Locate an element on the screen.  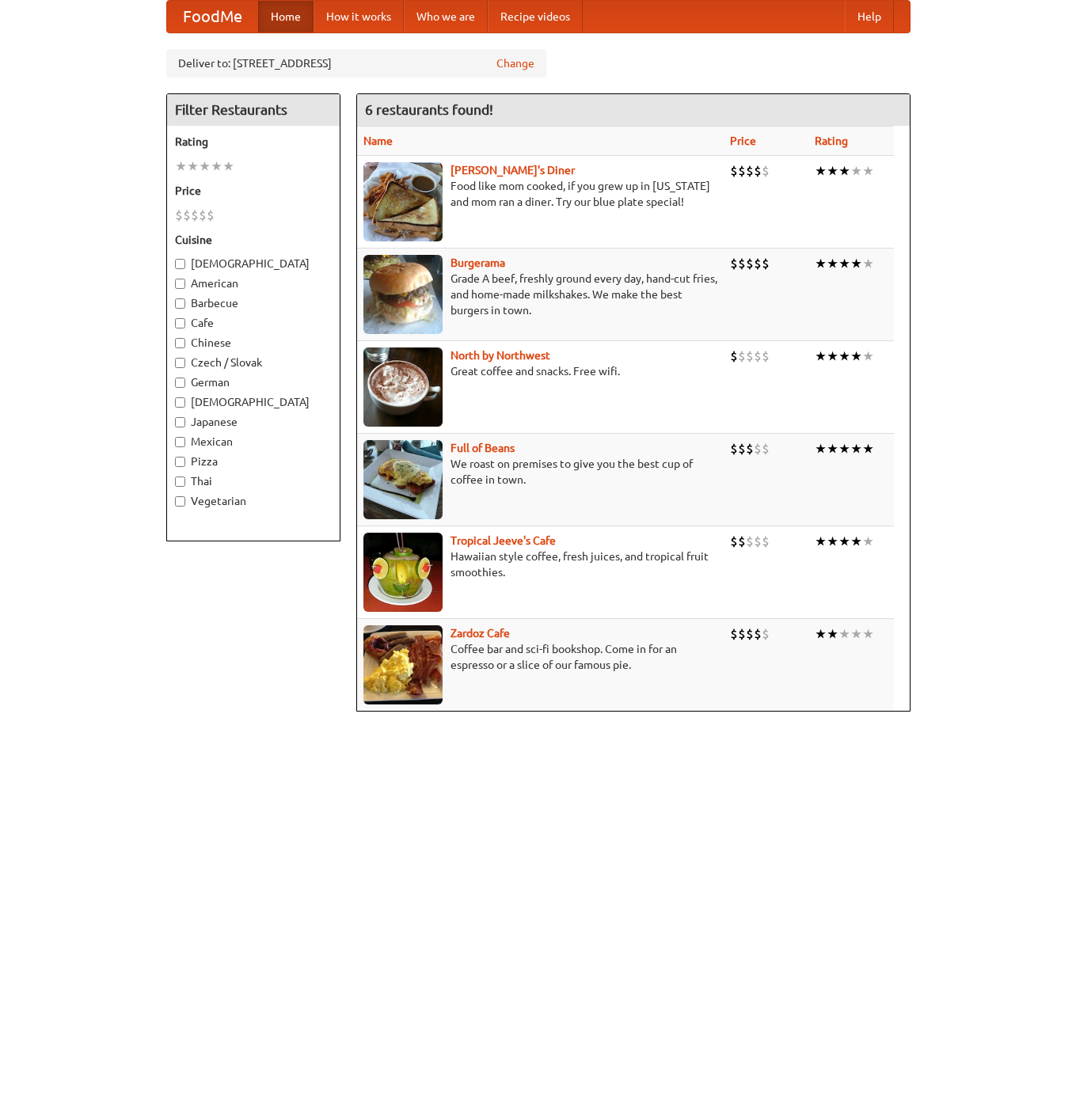
input: Barbecue is located at coordinates (180, 304).